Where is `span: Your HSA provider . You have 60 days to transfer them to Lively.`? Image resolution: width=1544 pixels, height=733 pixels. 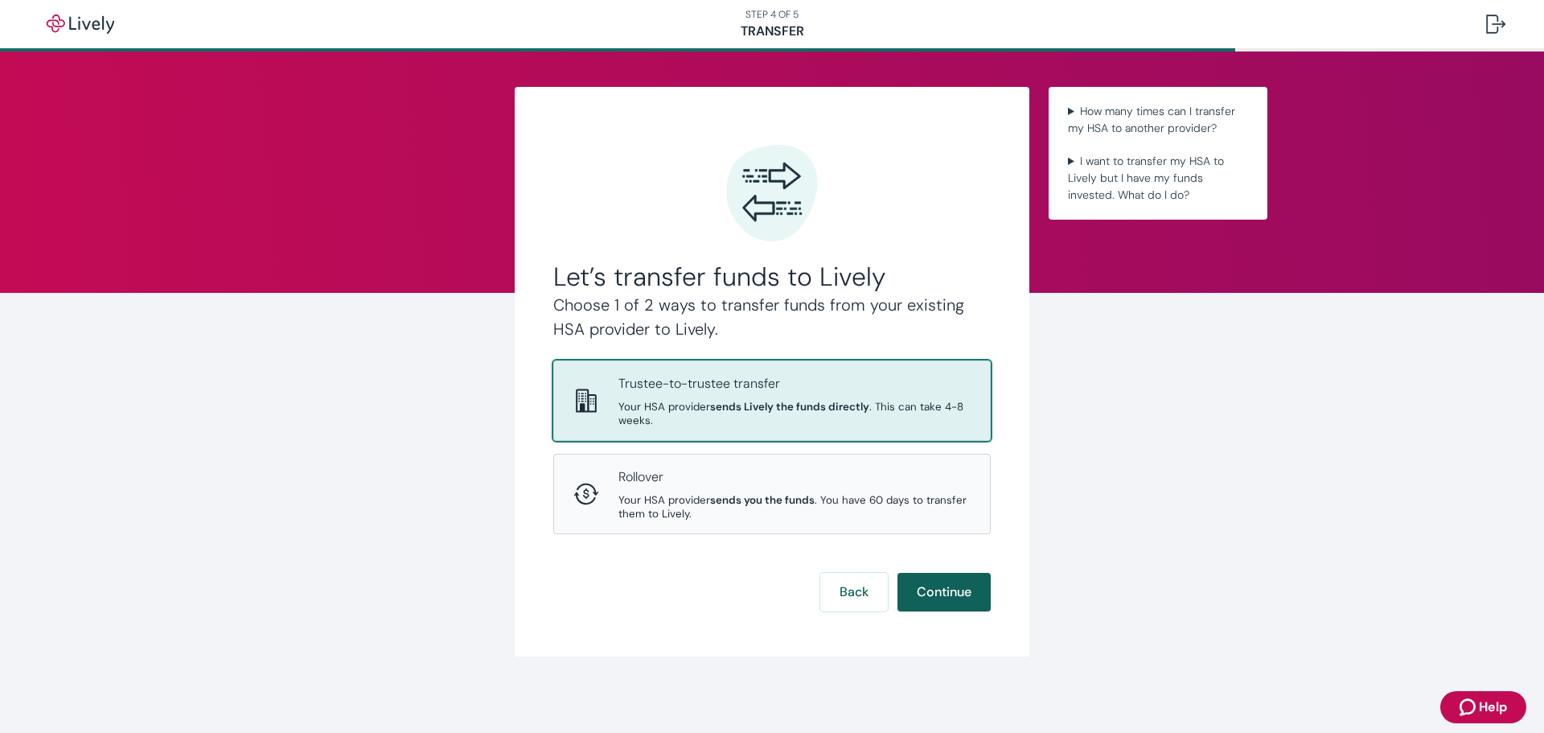
span: Your HSA provider . You have 60 days to transfer them to Lively. is located at coordinates (794, 507).